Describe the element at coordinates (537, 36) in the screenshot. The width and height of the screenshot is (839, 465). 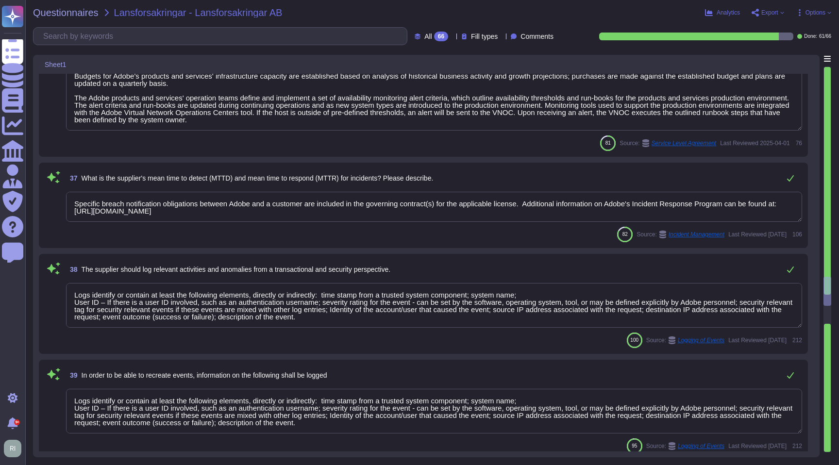
I see `span: Comments` at that location.